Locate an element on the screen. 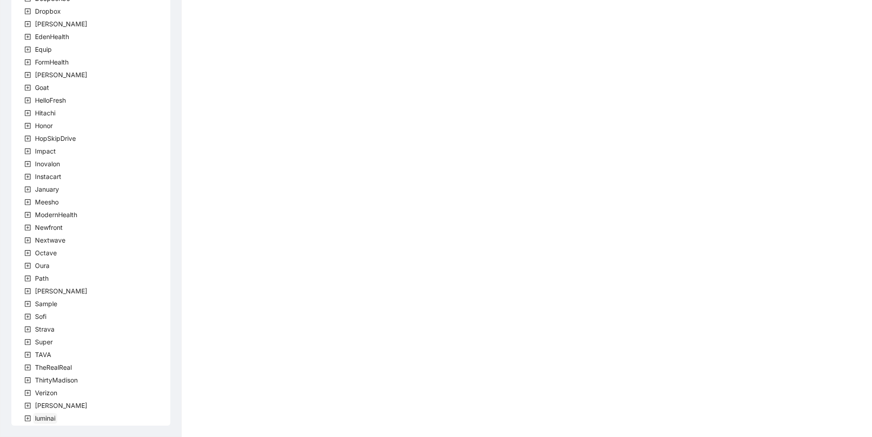  span: Rothman is located at coordinates (61, 291).